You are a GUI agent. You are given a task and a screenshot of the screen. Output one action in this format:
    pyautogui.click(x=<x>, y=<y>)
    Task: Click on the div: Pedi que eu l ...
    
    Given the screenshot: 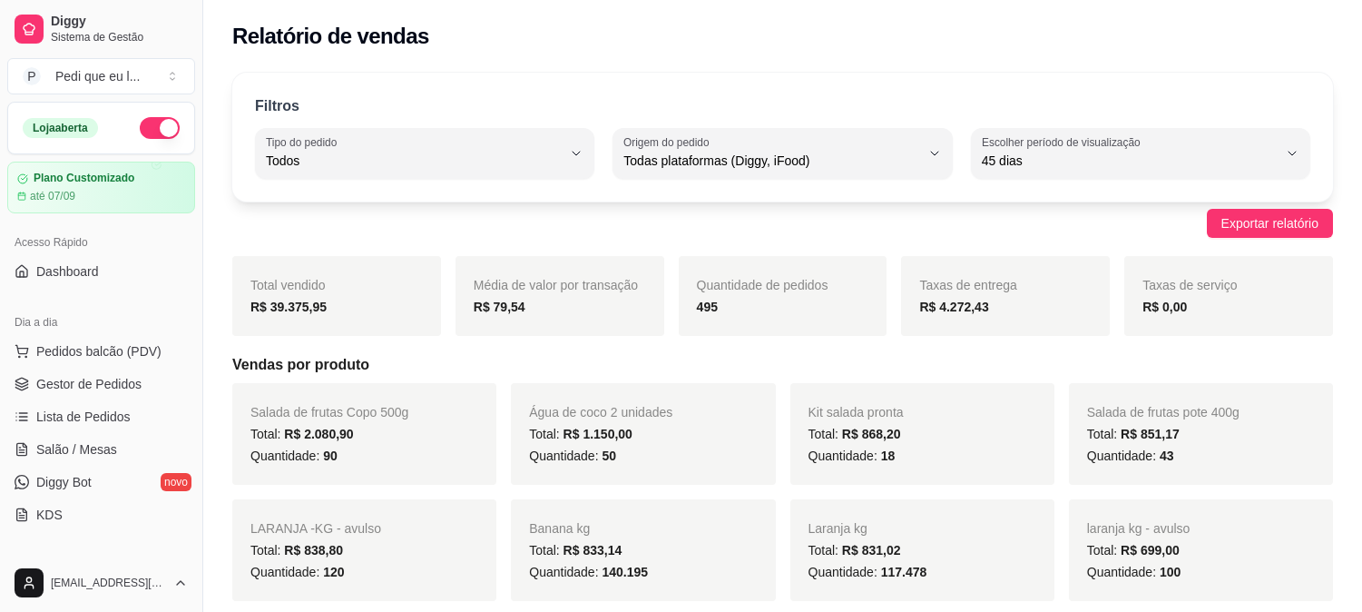 What is the action you would take?
    pyautogui.click(x=97, y=76)
    